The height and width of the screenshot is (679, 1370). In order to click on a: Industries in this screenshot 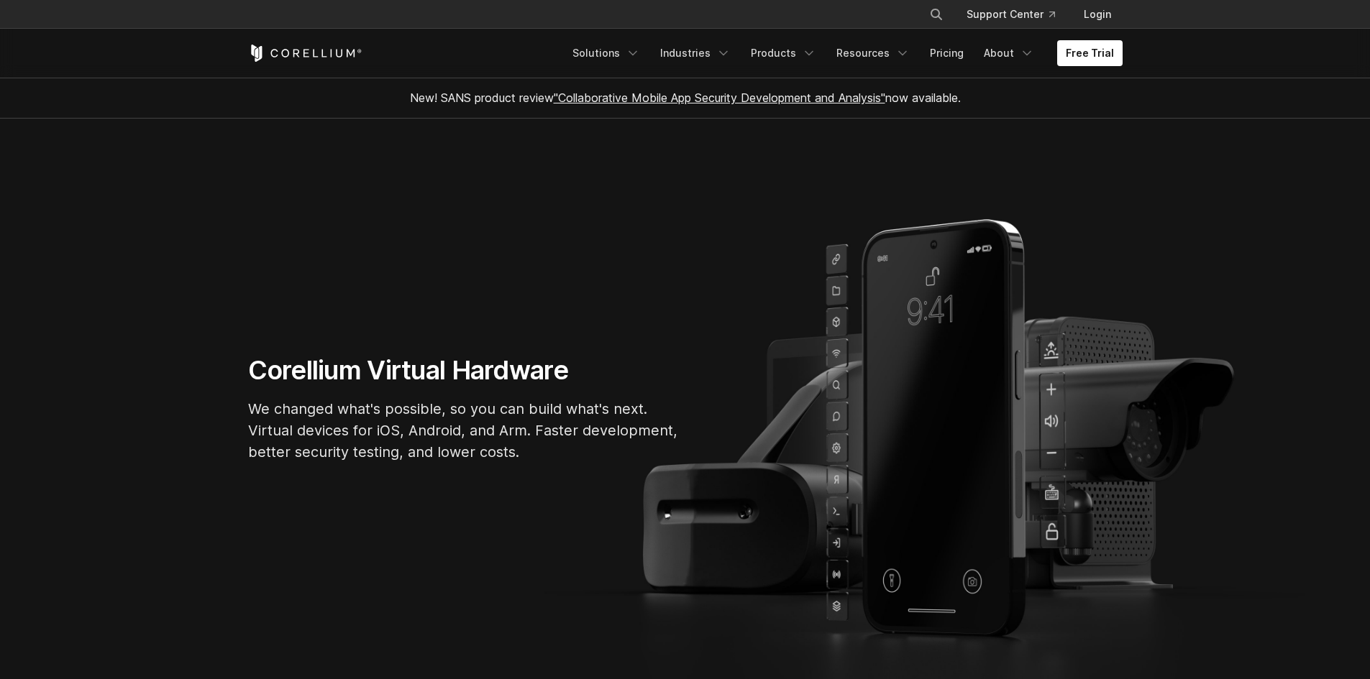, I will do `click(695, 53)`.